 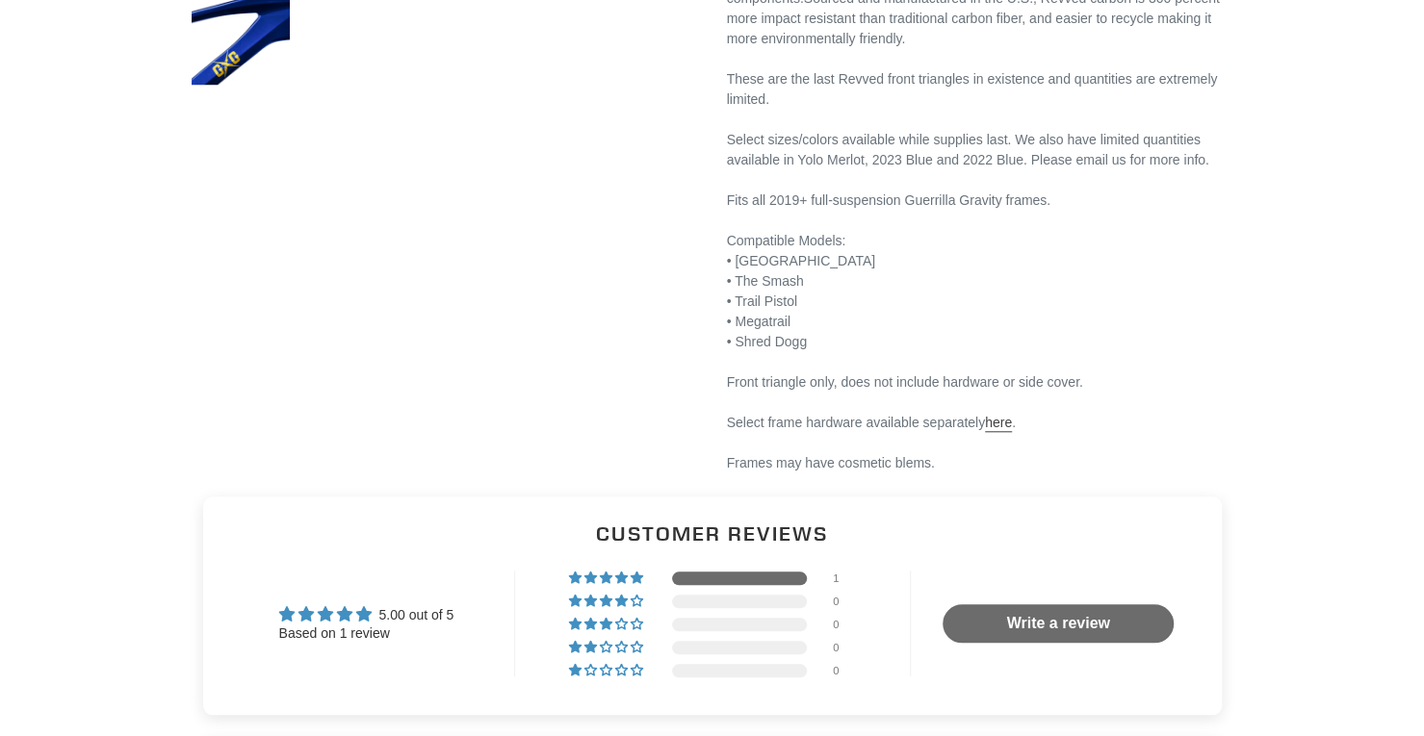 What do you see at coordinates (982, 382) in the screenshot?
I see `div: Front triangle only, does not include hardware or side cover.` at bounding box center [982, 382].